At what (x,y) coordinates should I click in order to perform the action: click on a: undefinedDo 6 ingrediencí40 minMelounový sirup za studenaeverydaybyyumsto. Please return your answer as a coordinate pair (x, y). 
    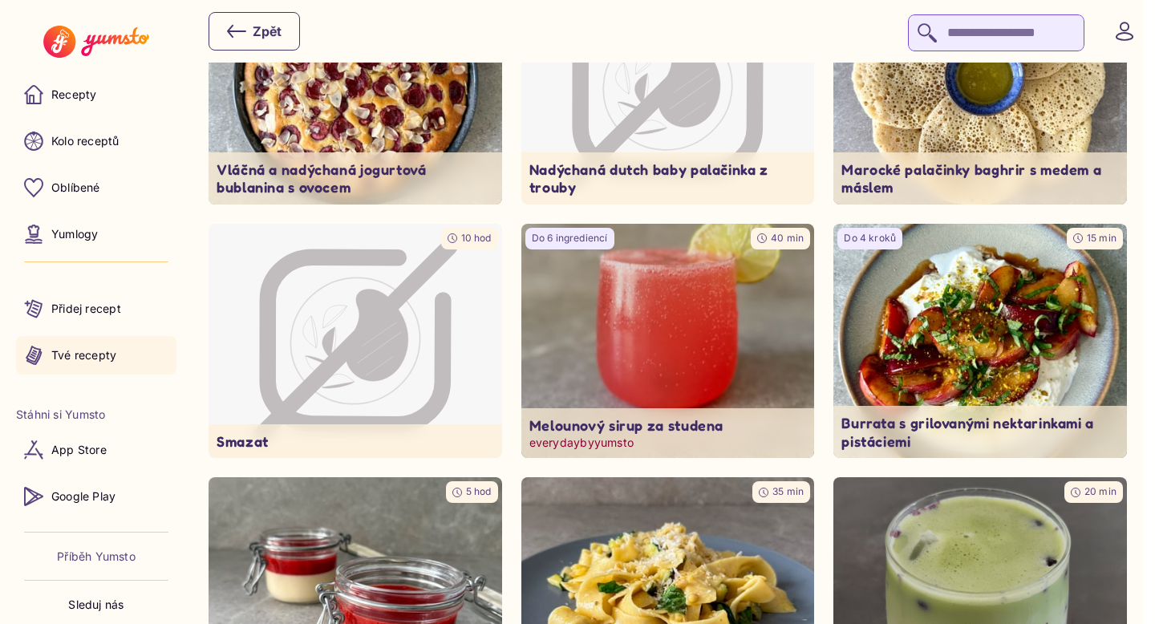
    Looking at the image, I should click on (668, 341).